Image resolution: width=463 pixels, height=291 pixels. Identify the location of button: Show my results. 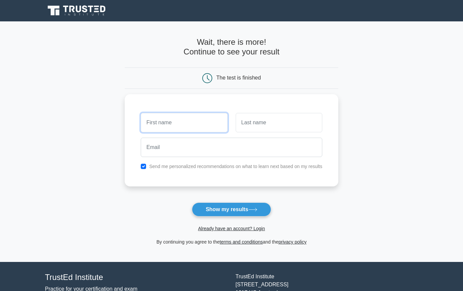
(231, 210).